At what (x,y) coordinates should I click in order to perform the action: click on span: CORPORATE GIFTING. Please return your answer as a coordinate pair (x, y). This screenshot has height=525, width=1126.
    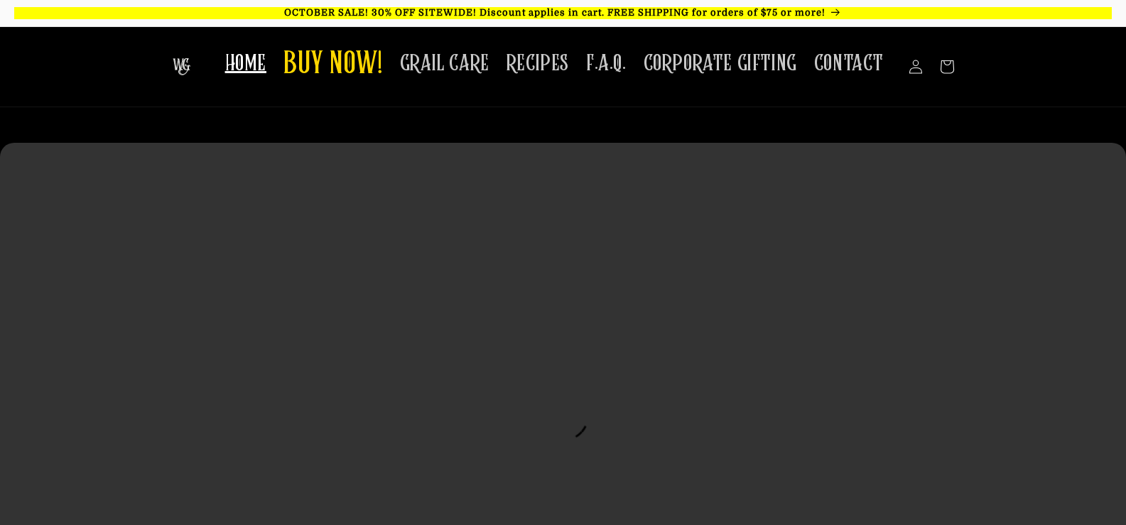
    Looking at the image, I should click on (721, 63).